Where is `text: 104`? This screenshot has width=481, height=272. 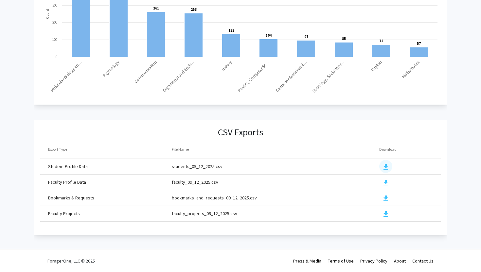
text: 104 is located at coordinates (268, 35).